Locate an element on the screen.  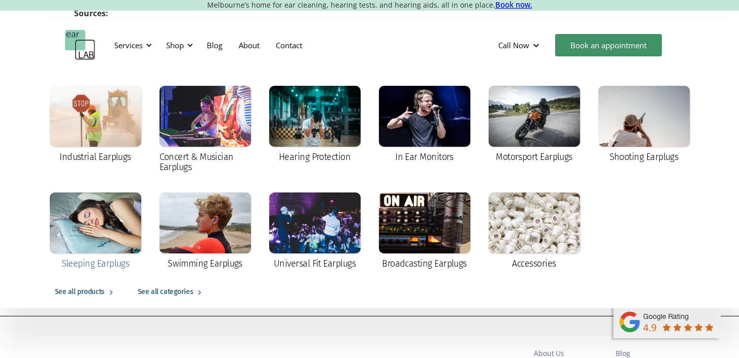
div: Sleeping Earplugs is located at coordinates (95, 264).